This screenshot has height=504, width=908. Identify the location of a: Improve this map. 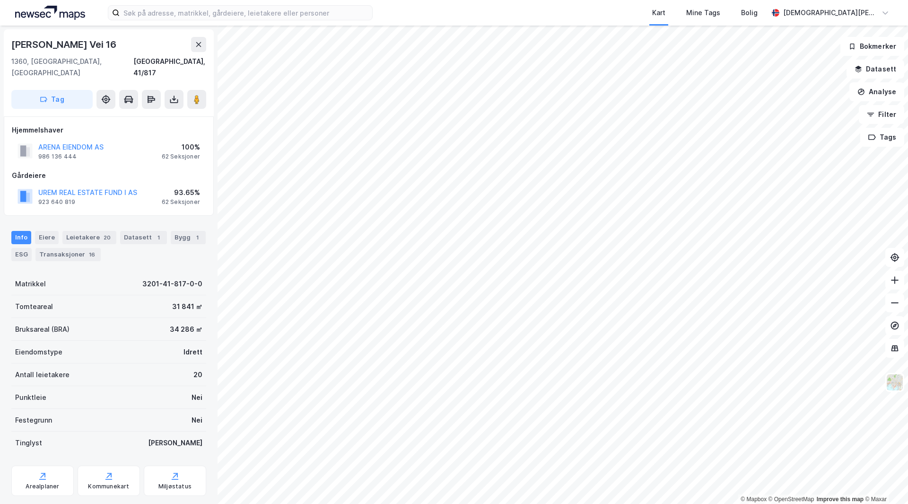
(840, 499).